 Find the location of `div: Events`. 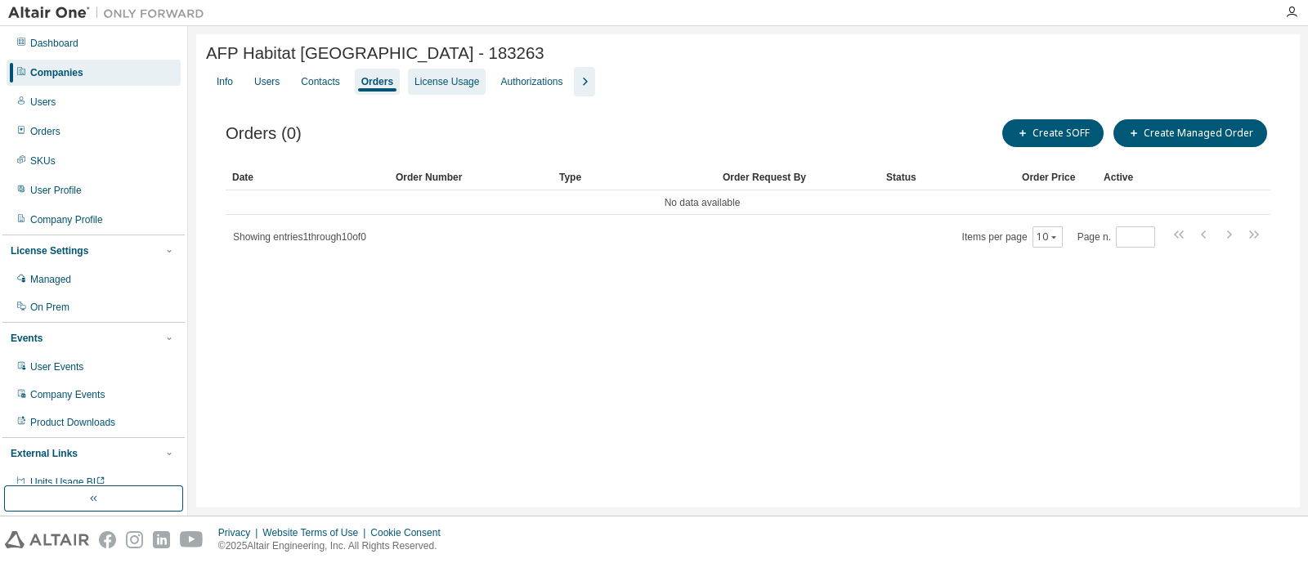

div: Events is located at coordinates (26, 339).